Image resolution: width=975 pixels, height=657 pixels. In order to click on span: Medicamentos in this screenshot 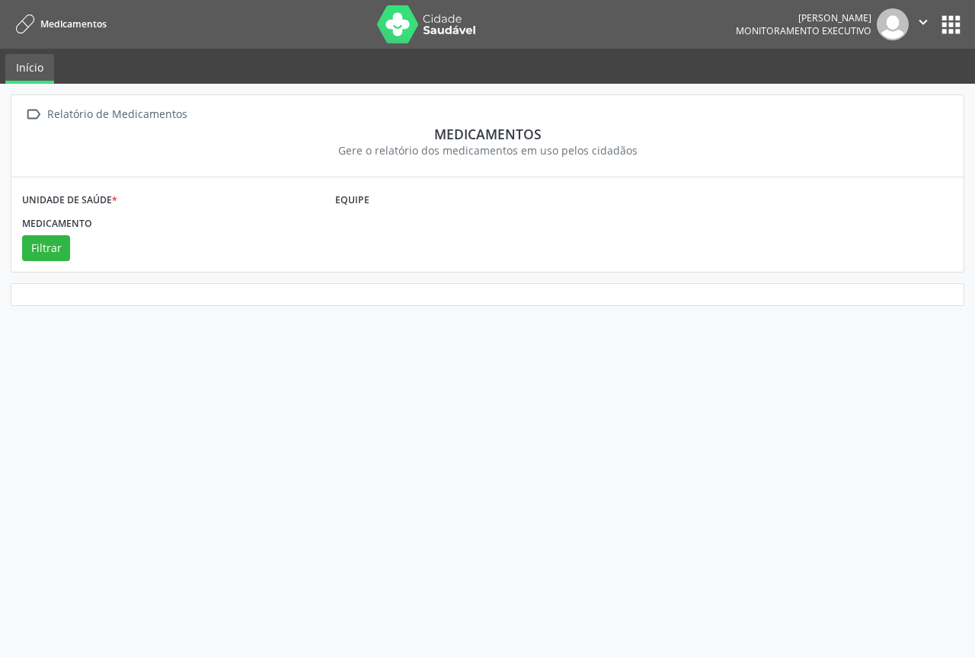, I will do `click(73, 24)`.